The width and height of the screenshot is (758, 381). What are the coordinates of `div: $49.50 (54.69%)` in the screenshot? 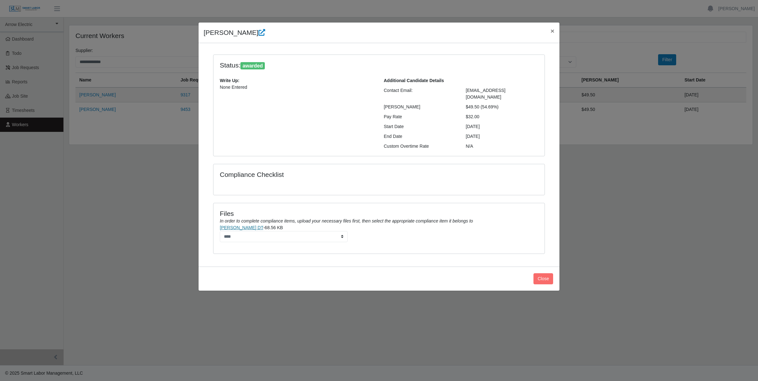 It's located at (502, 107).